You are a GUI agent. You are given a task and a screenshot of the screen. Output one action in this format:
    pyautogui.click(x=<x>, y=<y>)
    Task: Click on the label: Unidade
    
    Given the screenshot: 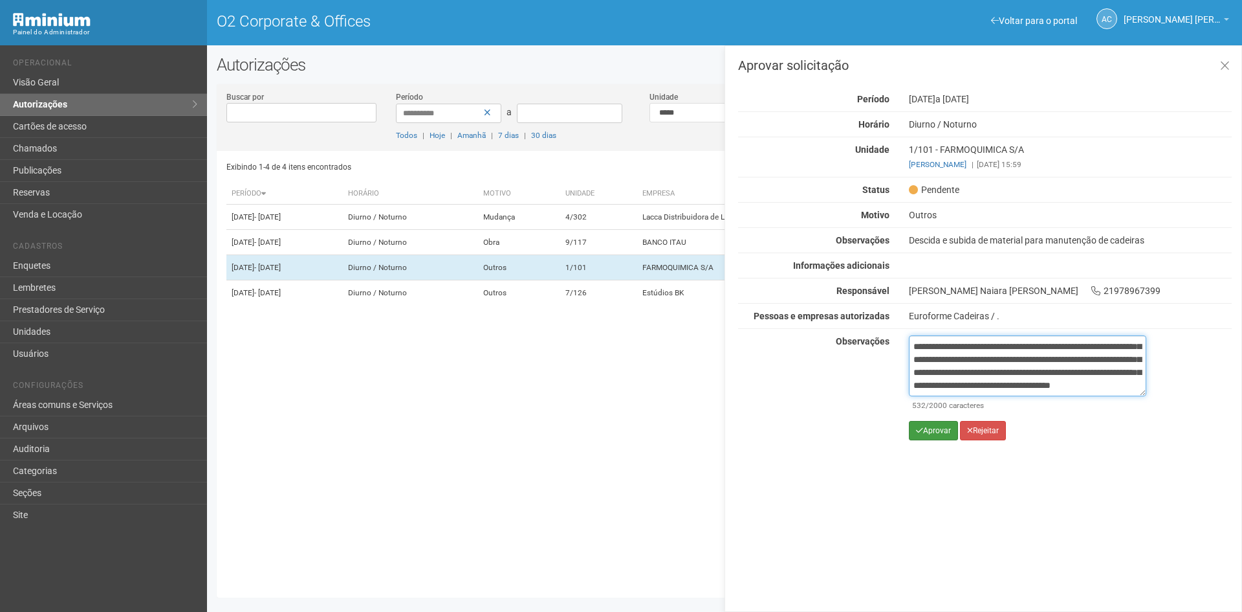 What is the action you would take?
    pyautogui.click(x=664, y=97)
    